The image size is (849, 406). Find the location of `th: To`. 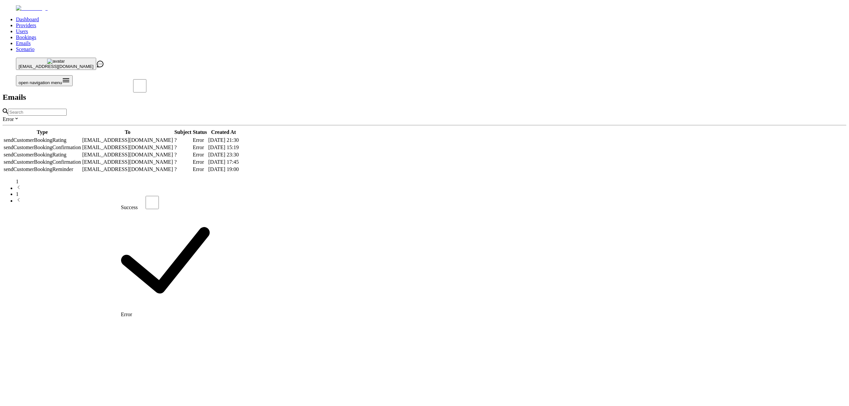

th: To is located at coordinates (128, 132).